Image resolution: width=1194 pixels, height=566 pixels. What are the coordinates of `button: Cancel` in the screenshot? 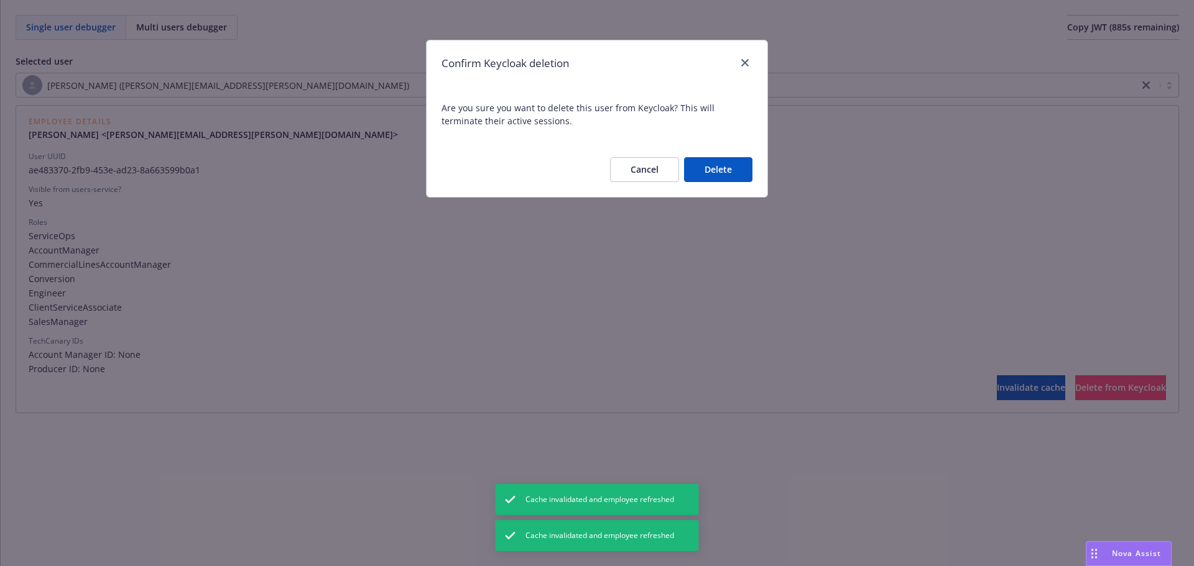 It's located at (644, 170).